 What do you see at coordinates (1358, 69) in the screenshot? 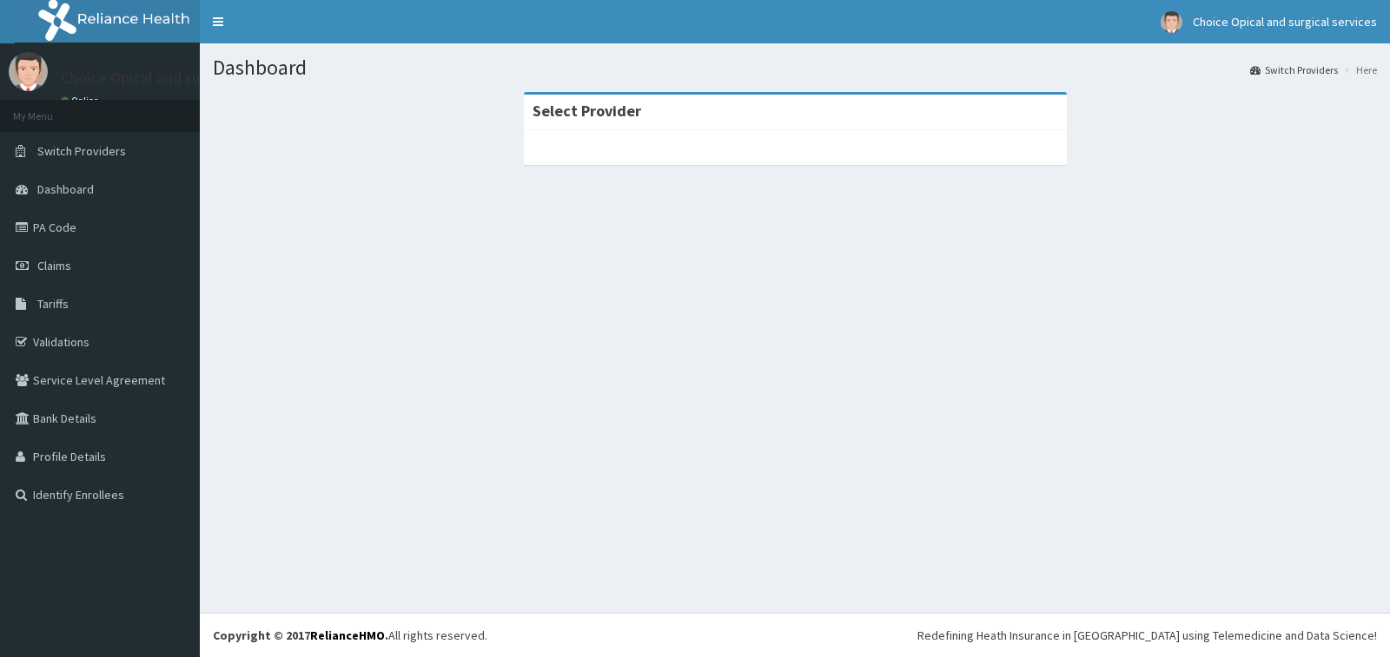
I see `li: Here` at bounding box center [1358, 69].